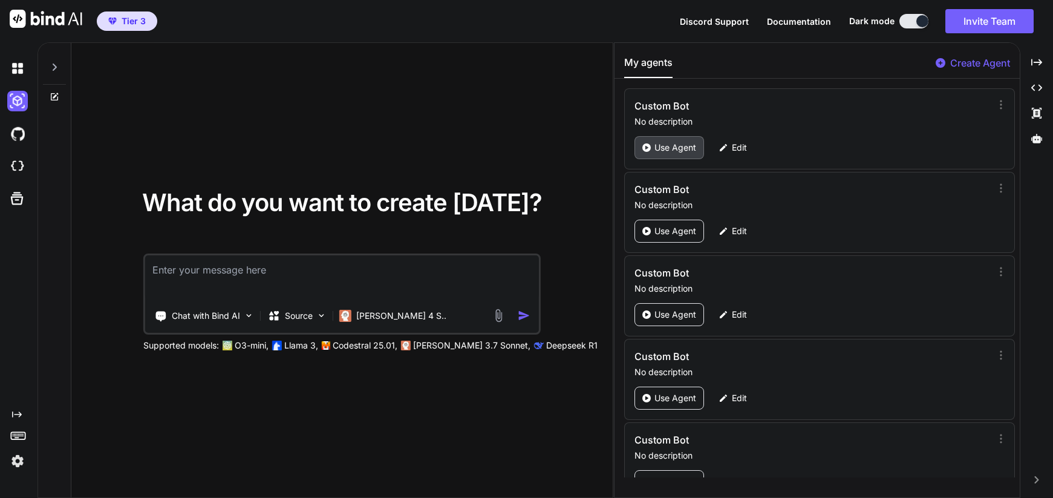 This screenshot has height=498, width=1053. What do you see at coordinates (345, 316) in the screenshot?
I see `img: Claude 4 Sonnet` at bounding box center [345, 316].